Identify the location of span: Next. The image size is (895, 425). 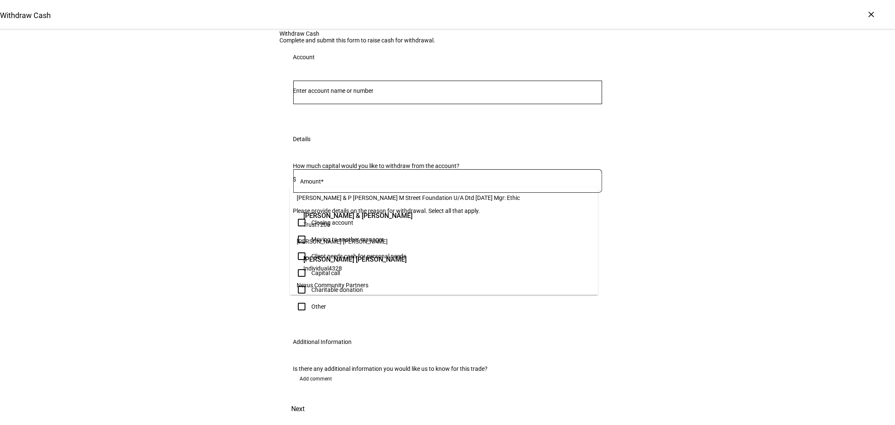
(298, 409).